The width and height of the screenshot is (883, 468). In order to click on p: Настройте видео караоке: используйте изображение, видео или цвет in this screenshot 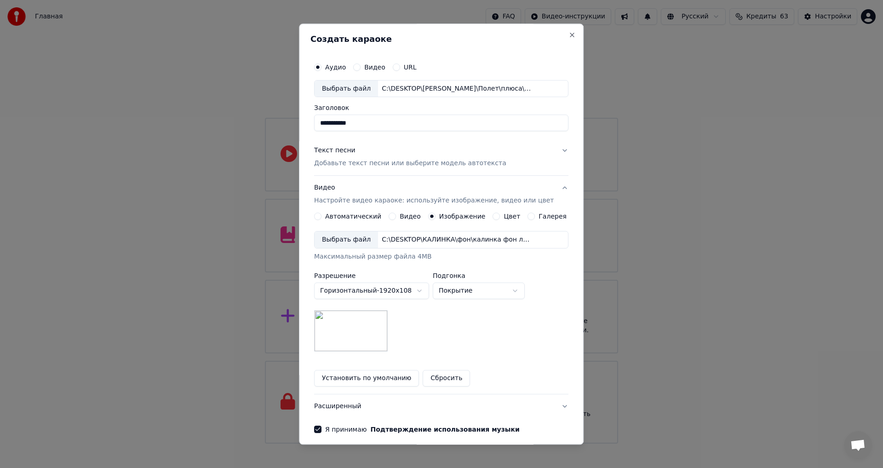, I will do `click(434, 201)`.